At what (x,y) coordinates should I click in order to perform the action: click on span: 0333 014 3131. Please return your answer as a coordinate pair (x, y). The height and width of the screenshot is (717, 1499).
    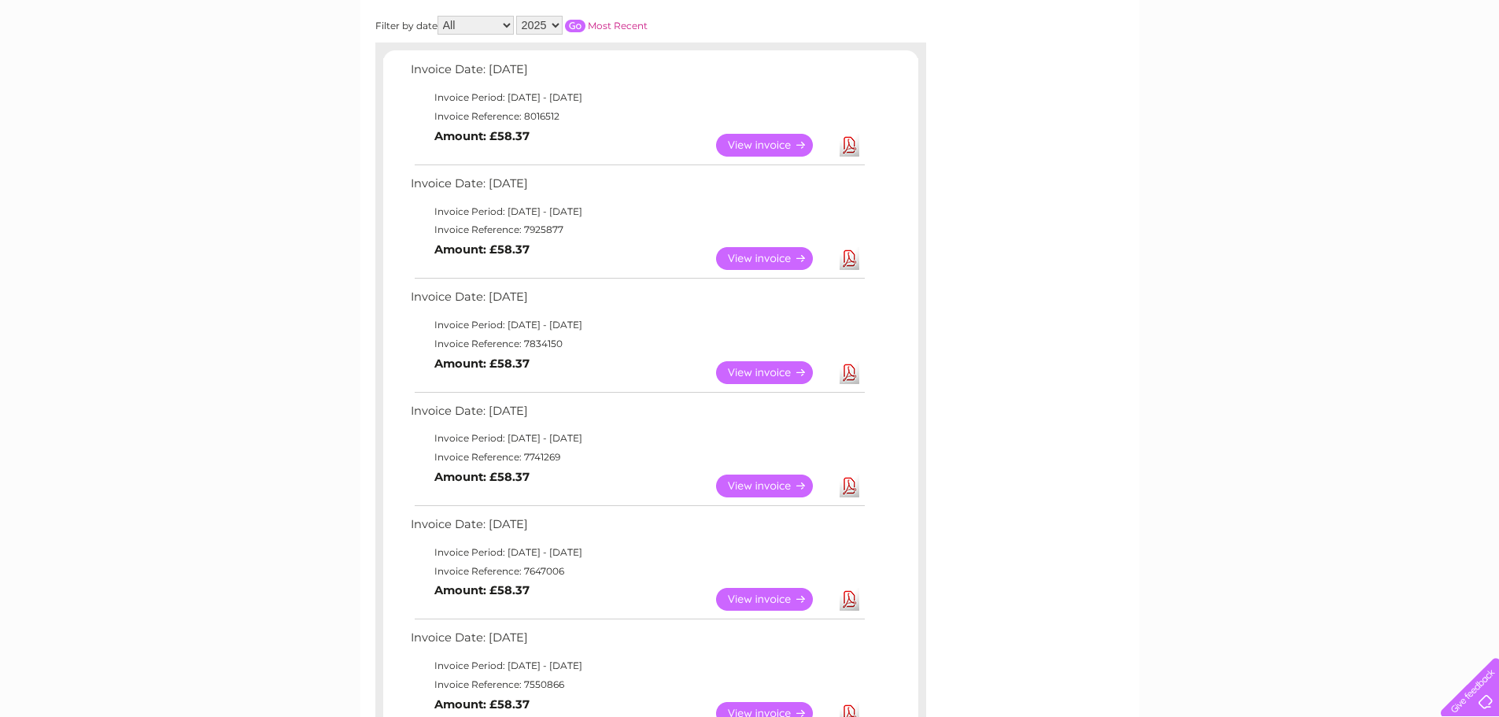
    Looking at the image, I should click on (1257, 17).